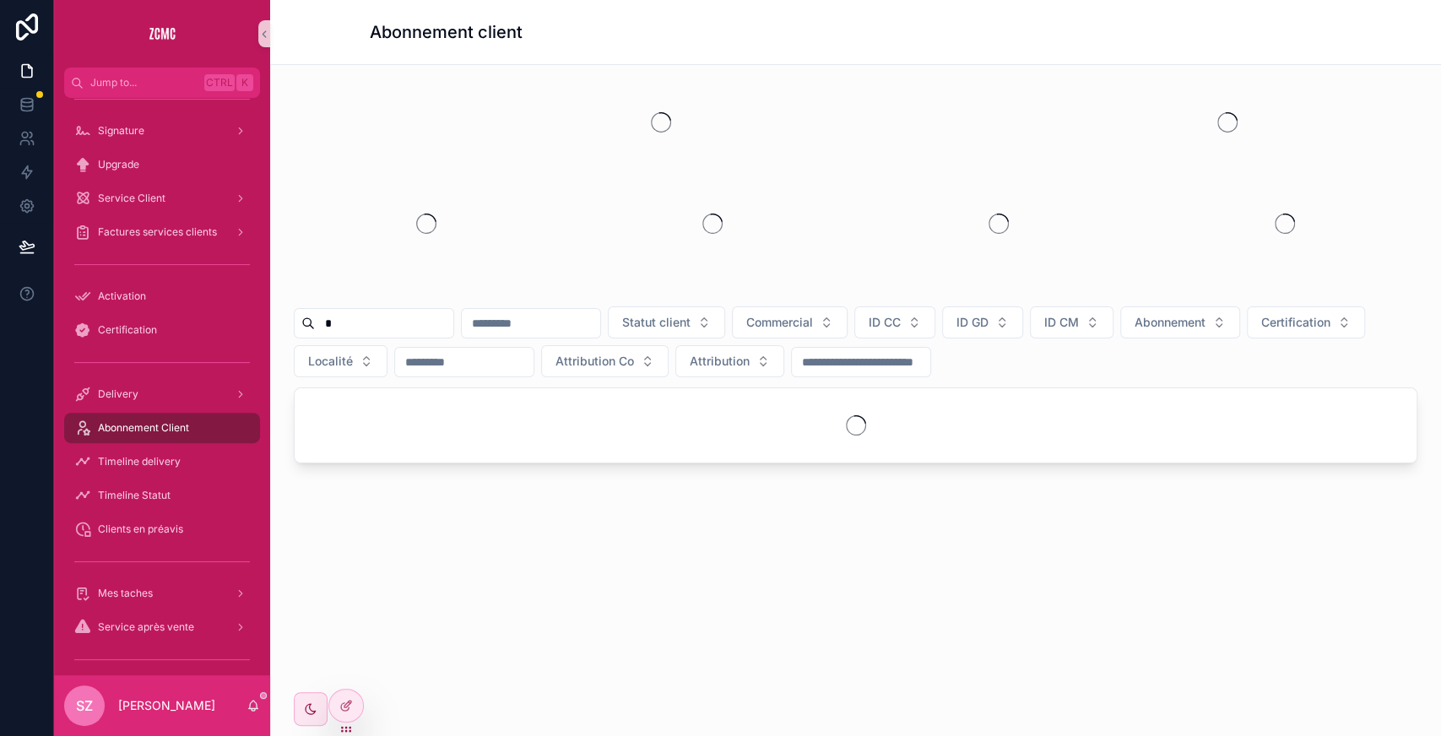 Image resolution: width=1441 pixels, height=736 pixels. I want to click on a: Certification, so click(162, 330).